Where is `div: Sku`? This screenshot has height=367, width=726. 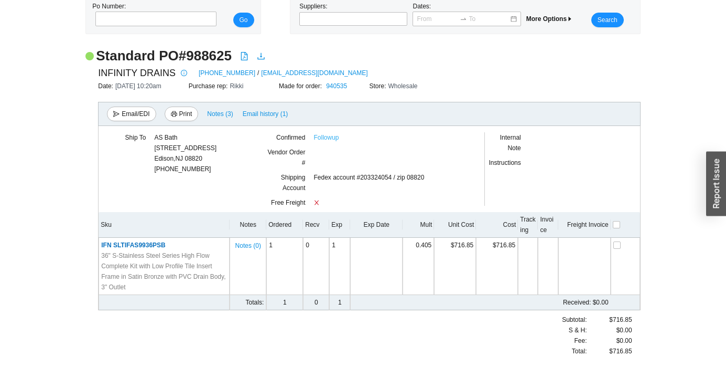
div: Sku is located at coordinates (164, 224).